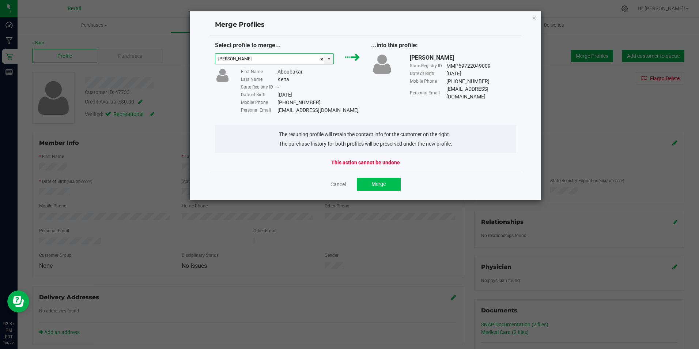  What do you see at coordinates (379, 184) in the screenshot?
I see `button: Merge` at bounding box center [379, 184].